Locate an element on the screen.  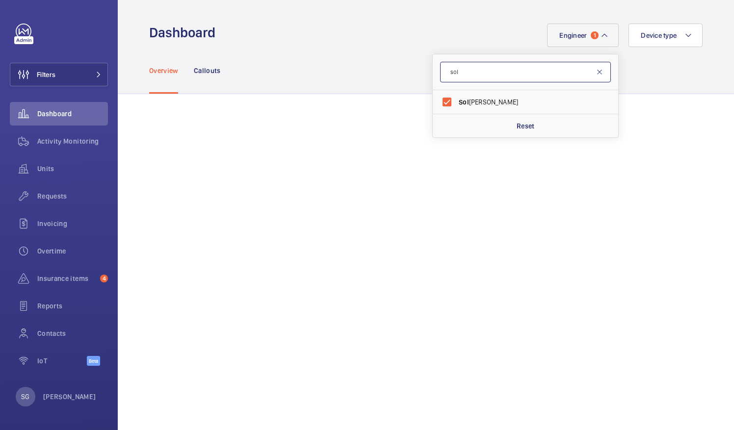
span: Activity Monitoring is located at coordinates (73, 141).